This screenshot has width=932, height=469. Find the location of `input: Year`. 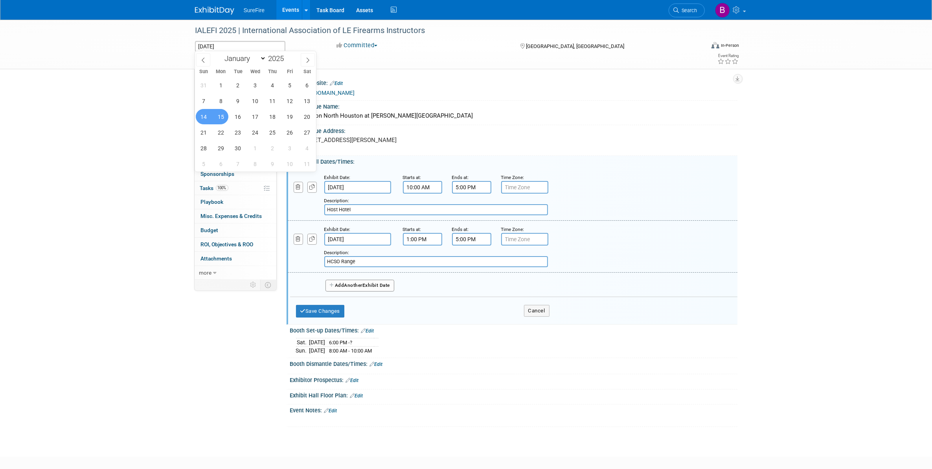

input: Year is located at coordinates (278, 58).